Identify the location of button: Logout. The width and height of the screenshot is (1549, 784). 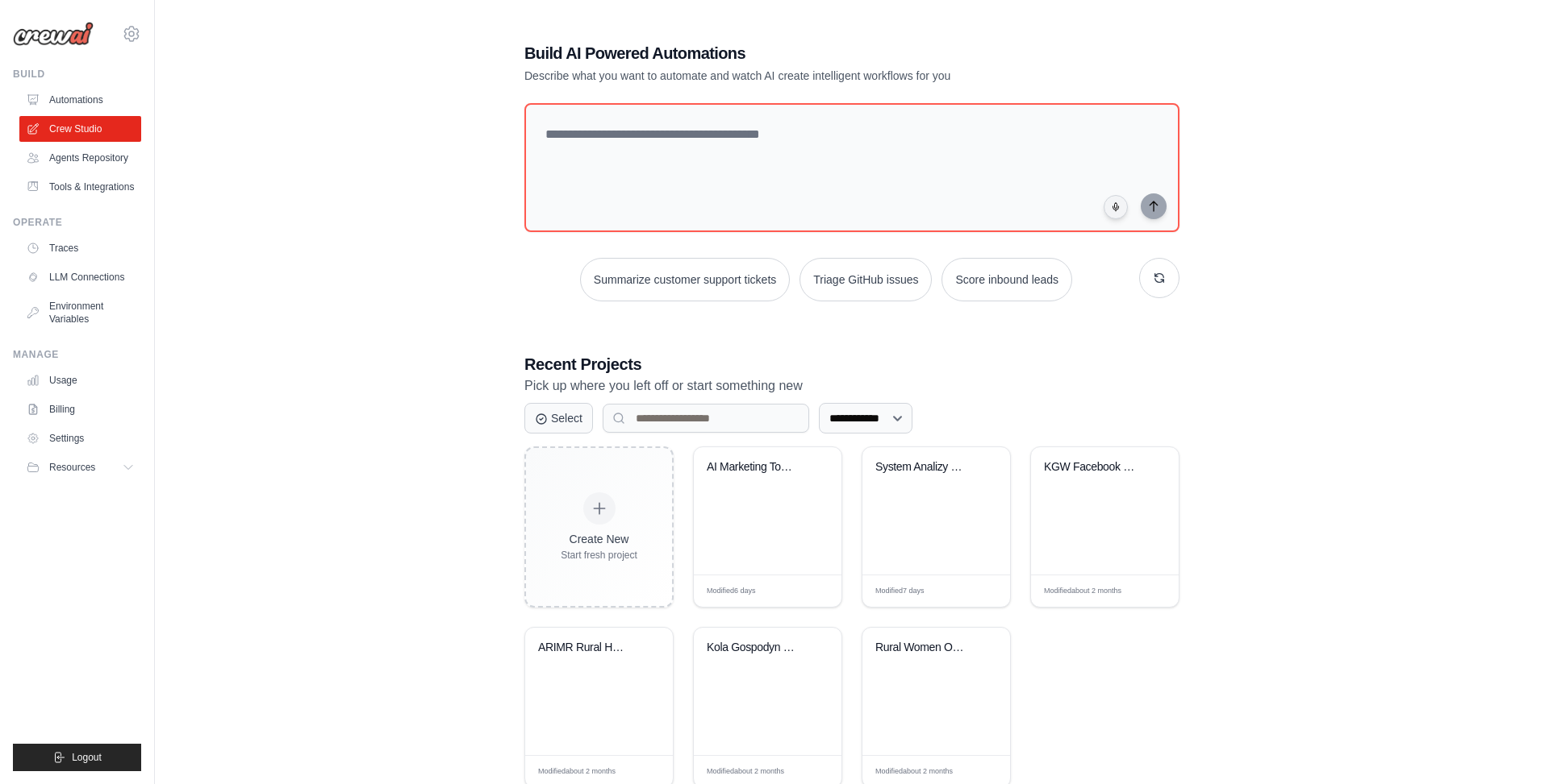
(76, 758).